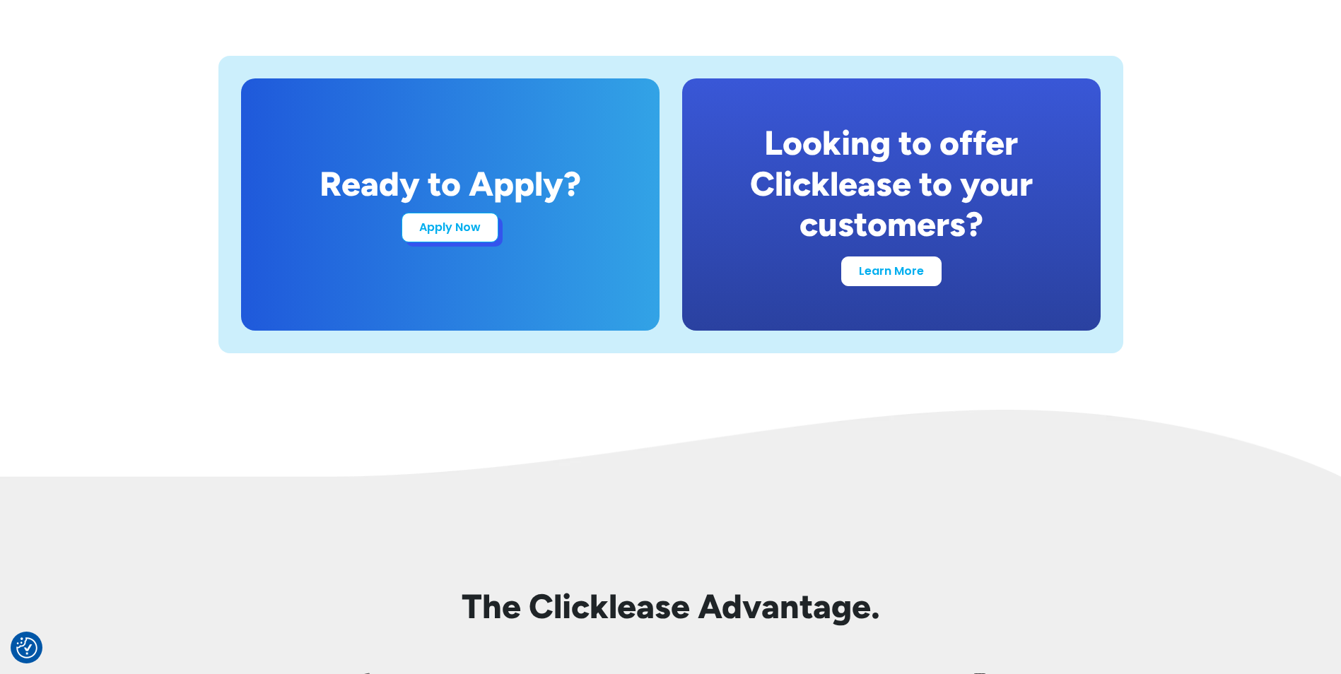 This screenshot has width=1341, height=674. What do you see at coordinates (450, 184) in the screenshot?
I see `div: Ready to Apply?` at bounding box center [450, 184].